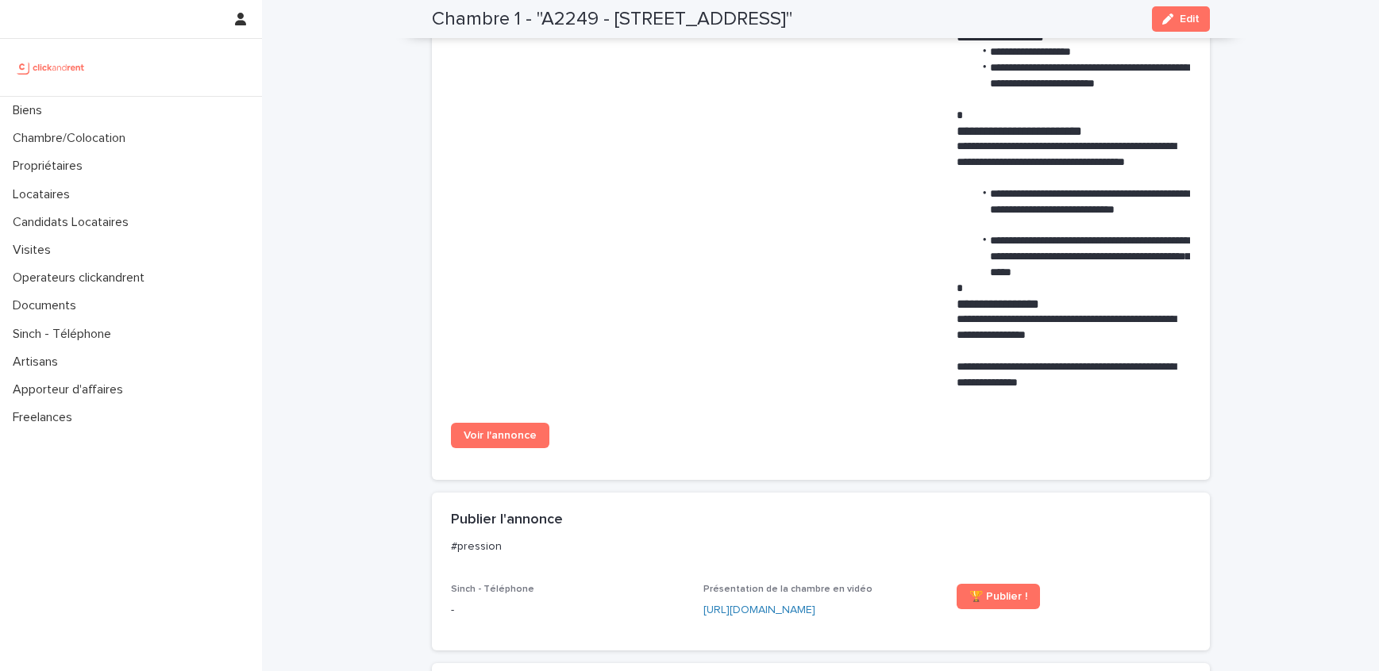  I want to click on p: Operateurs clickandrent, so click(82, 278).